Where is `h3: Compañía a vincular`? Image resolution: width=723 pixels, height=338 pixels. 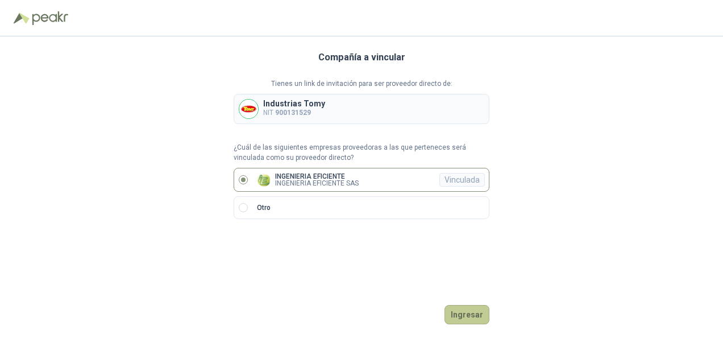 h3: Compañía a vincular is located at coordinates (362, 57).